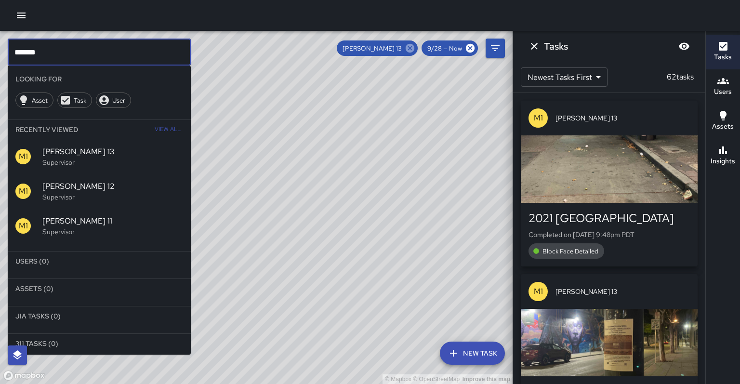  Describe the element at coordinates (684, 46) in the screenshot. I see `button: Blur` at that location.